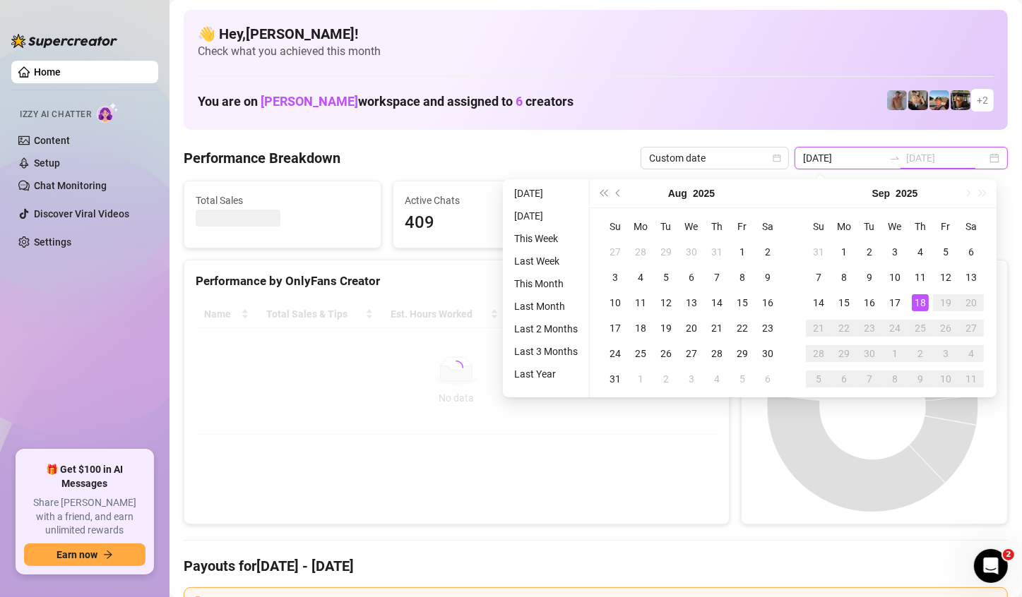 This screenshot has width=1022, height=597. Describe the element at coordinates (70, 186) in the screenshot. I see `a: Chat Monitoring` at that location.